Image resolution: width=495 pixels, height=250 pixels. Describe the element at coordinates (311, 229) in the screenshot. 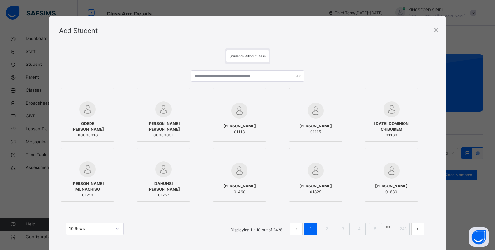

I see `li: 1` at that location.